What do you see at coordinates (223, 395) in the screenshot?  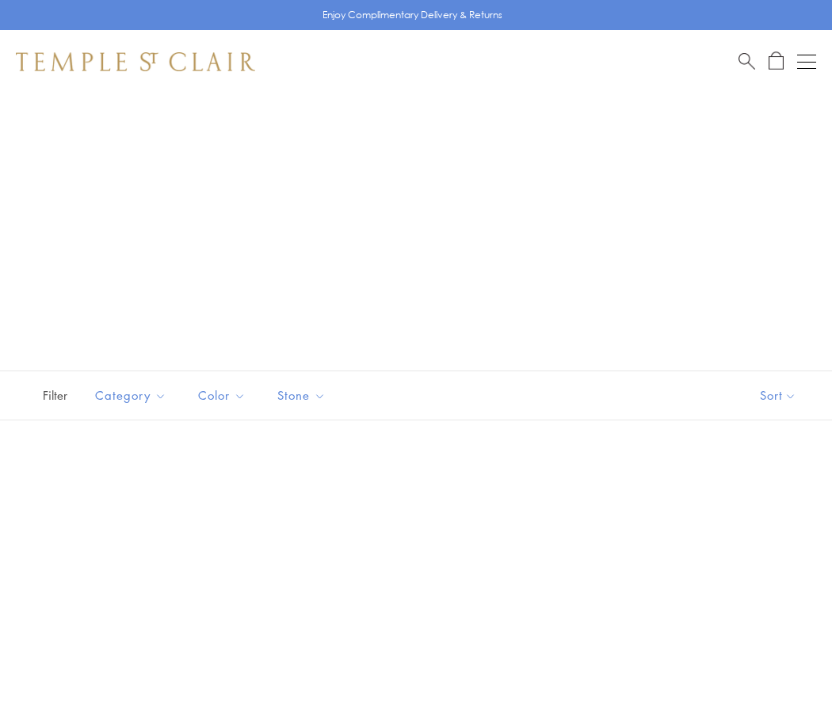 I see `span: Color` at bounding box center [223, 395].